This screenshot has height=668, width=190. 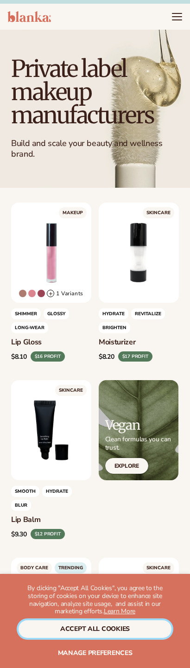 What do you see at coordinates (139, 425) in the screenshot?
I see `h2: Vegan` at bounding box center [139, 425].